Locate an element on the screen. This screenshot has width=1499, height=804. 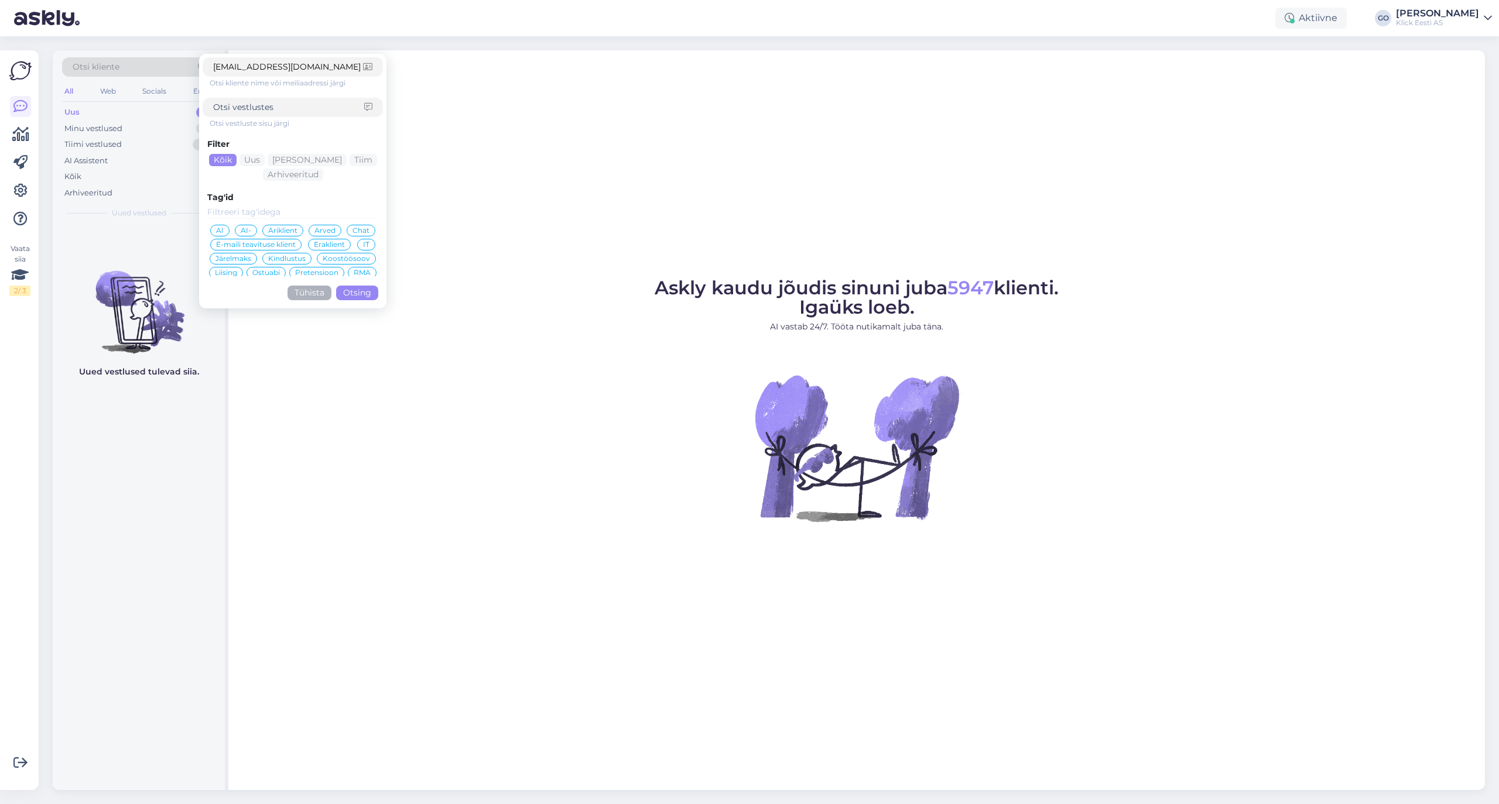
span: Askly kaudu jõudis sinuni juba klienti. Igaüks loeb. is located at coordinates (856, 297).